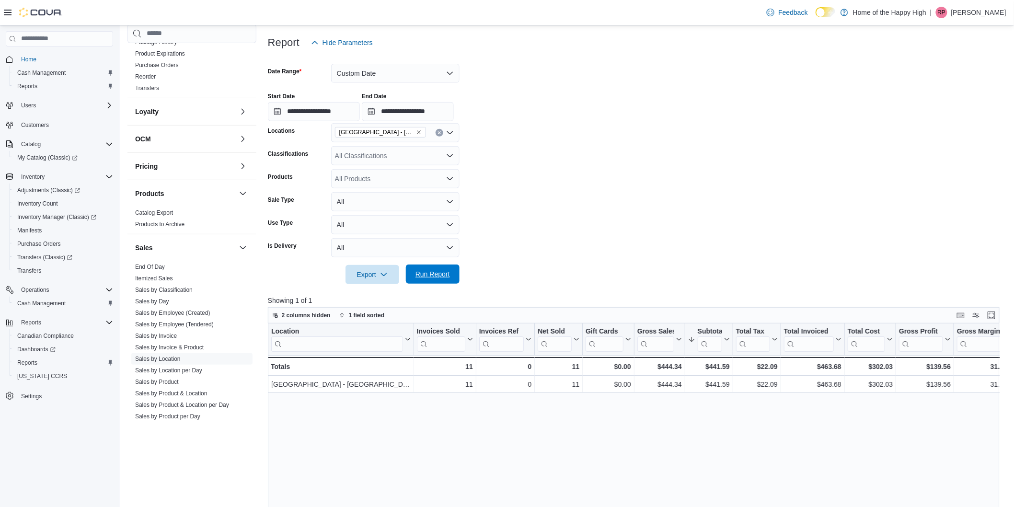 This screenshot has height=507, width=1014. I want to click on button: Location, so click(341, 339).